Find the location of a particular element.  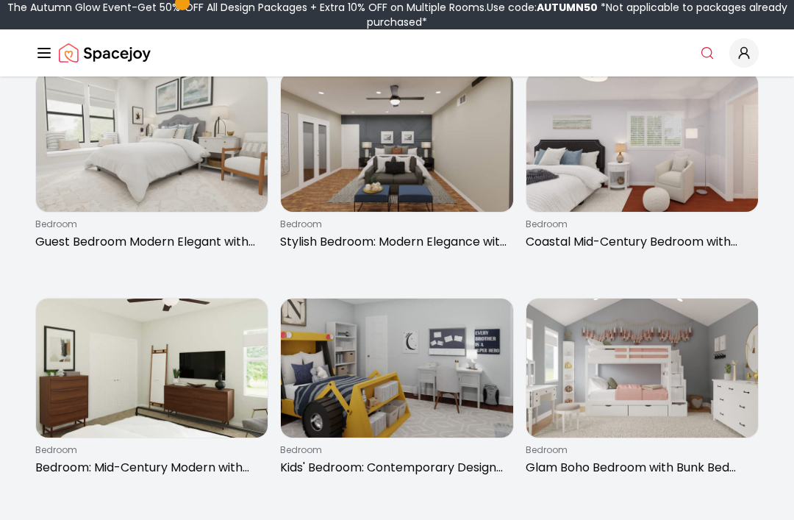

img: Coastal Mid-Century Bedroom with Cozy Reading Nook is located at coordinates (642, 141).